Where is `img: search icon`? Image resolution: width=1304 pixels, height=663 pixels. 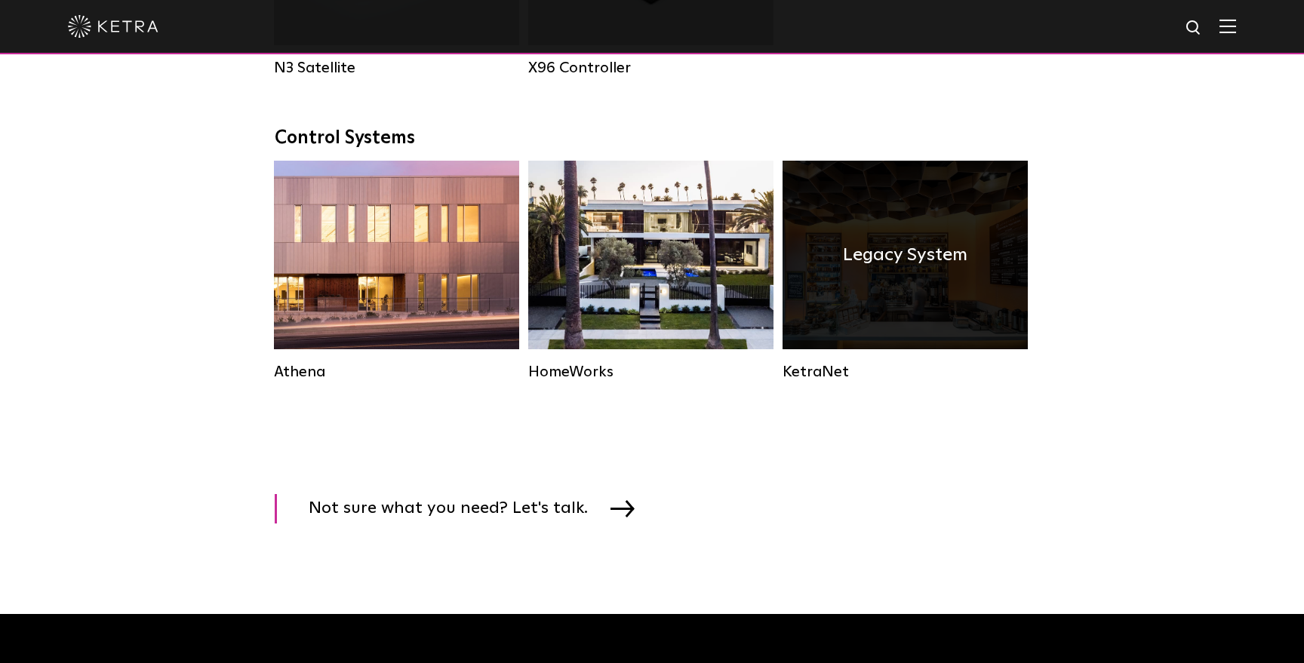
img: search icon is located at coordinates (1194, 28).